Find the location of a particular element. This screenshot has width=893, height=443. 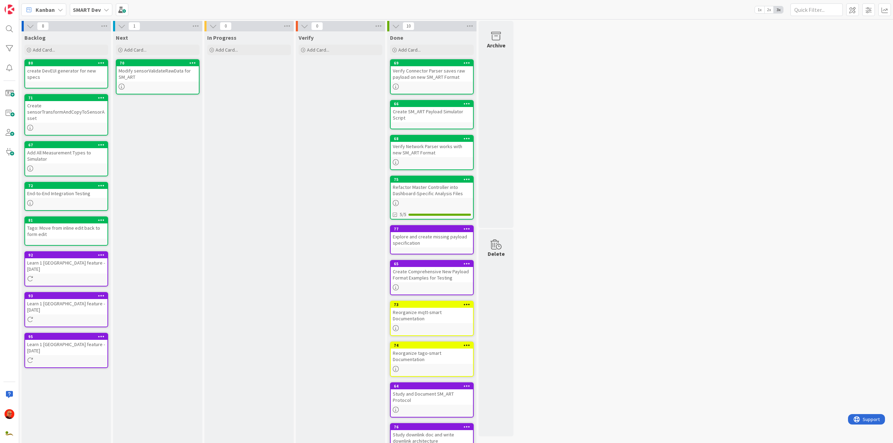

div: Archive is located at coordinates (496, 45).